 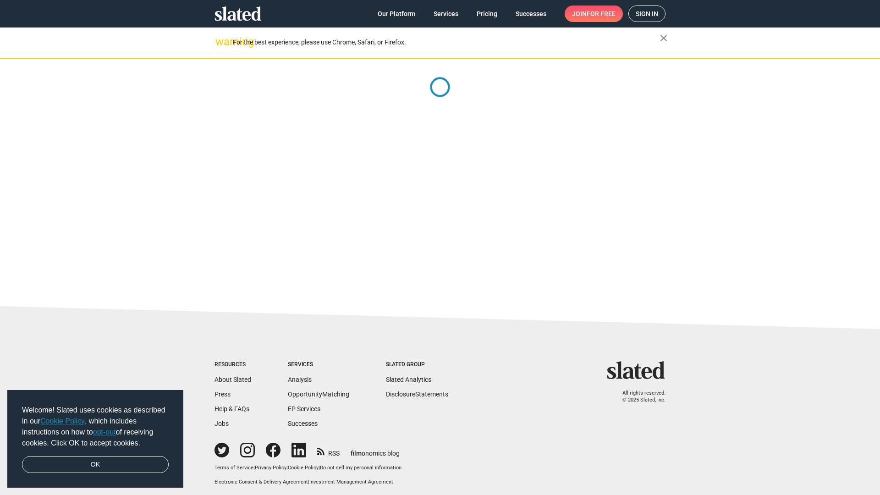 What do you see at coordinates (601, 14) in the screenshot?
I see `span: for free` at bounding box center [601, 14].